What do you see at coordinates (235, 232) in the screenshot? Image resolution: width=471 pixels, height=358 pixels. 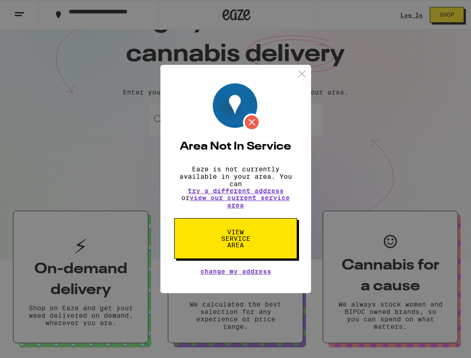 I see `a: View Service Area` at bounding box center [235, 232].